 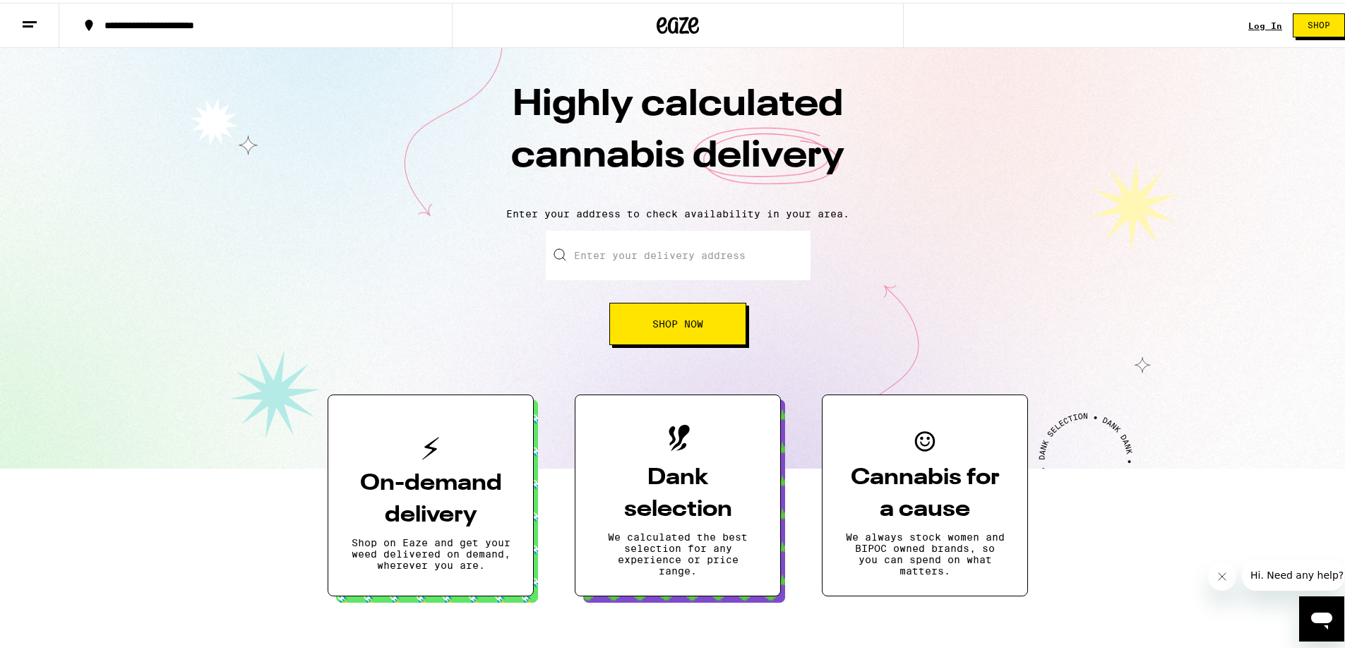 I want to click on span: Hi. Need any help?, so click(x=55, y=16).